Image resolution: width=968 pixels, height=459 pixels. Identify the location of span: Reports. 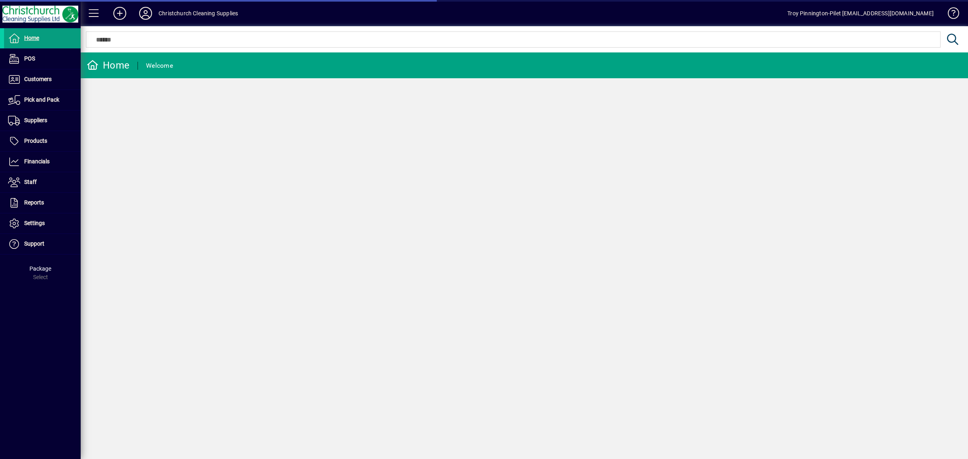
(34, 203).